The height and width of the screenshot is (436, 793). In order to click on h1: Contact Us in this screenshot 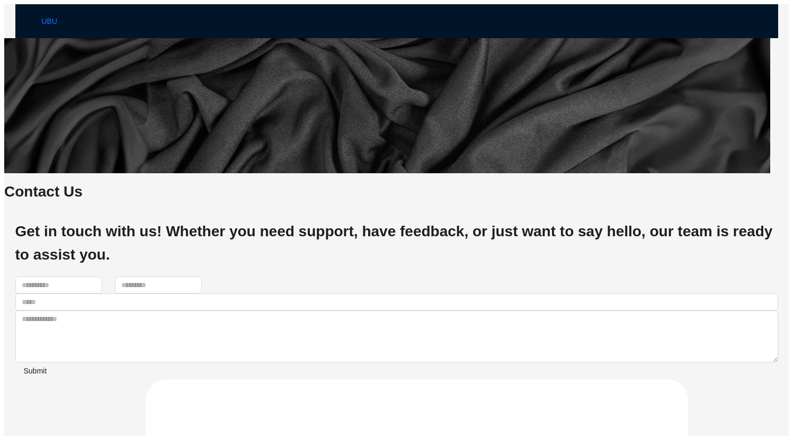, I will do `click(396, 192)`.